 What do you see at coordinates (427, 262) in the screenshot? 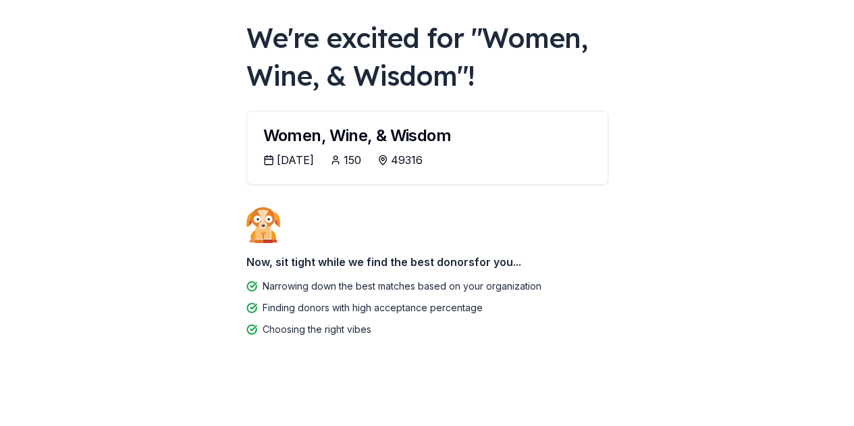
I see `div: Now, sit tight while we find the best donors for you...` at bounding box center [427, 262].